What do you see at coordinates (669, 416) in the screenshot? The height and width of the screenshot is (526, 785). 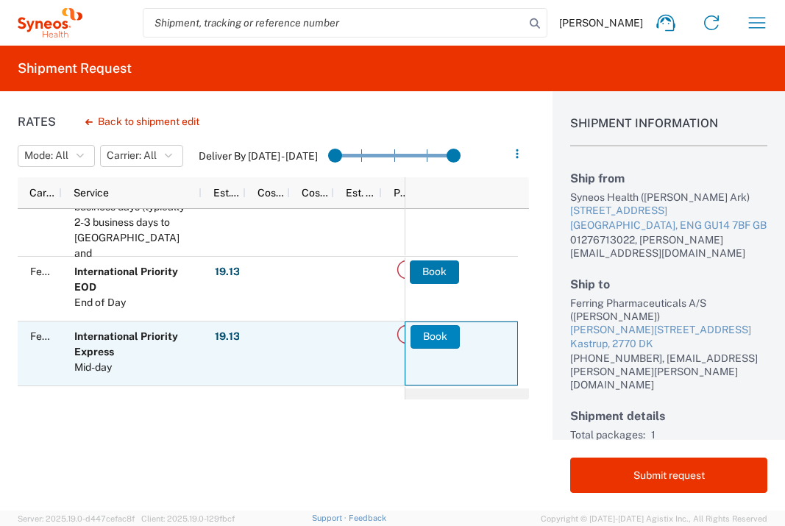 I see `h2: Shipment details` at bounding box center [669, 416].